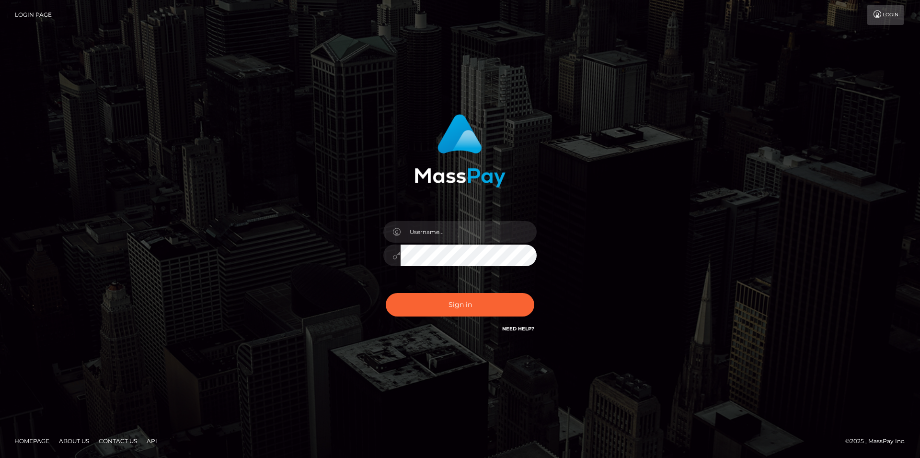 The height and width of the screenshot is (458, 920). Describe the element at coordinates (152, 440) in the screenshot. I see `a: API` at that location.